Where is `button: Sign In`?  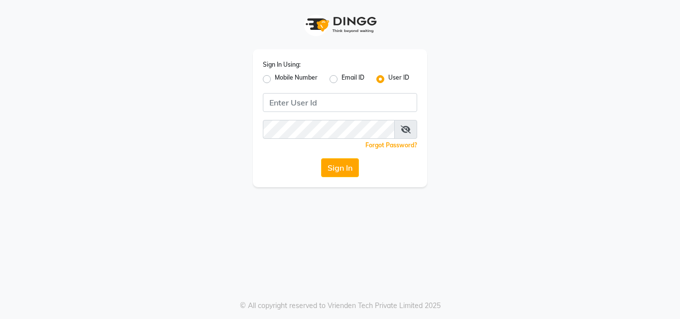 button: Sign In is located at coordinates (340, 168).